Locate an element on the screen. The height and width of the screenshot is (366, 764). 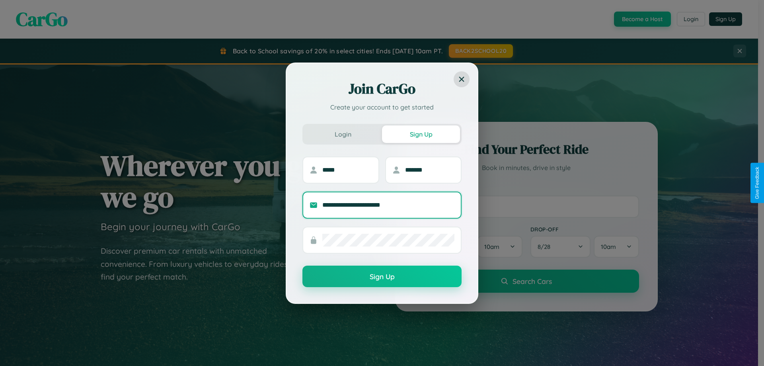
div: Give Feedback is located at coordinates (758, 183).